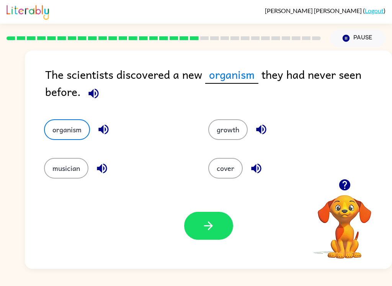  I want to click on button: growth, so click(228, 130).